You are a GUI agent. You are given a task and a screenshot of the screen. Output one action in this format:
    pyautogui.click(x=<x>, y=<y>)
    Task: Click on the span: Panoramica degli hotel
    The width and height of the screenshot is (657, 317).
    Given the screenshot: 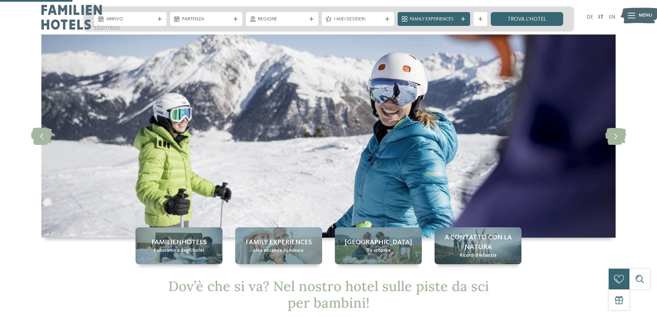 What is the action you would take?
    pyautogui.click(x=179, y=251)
    